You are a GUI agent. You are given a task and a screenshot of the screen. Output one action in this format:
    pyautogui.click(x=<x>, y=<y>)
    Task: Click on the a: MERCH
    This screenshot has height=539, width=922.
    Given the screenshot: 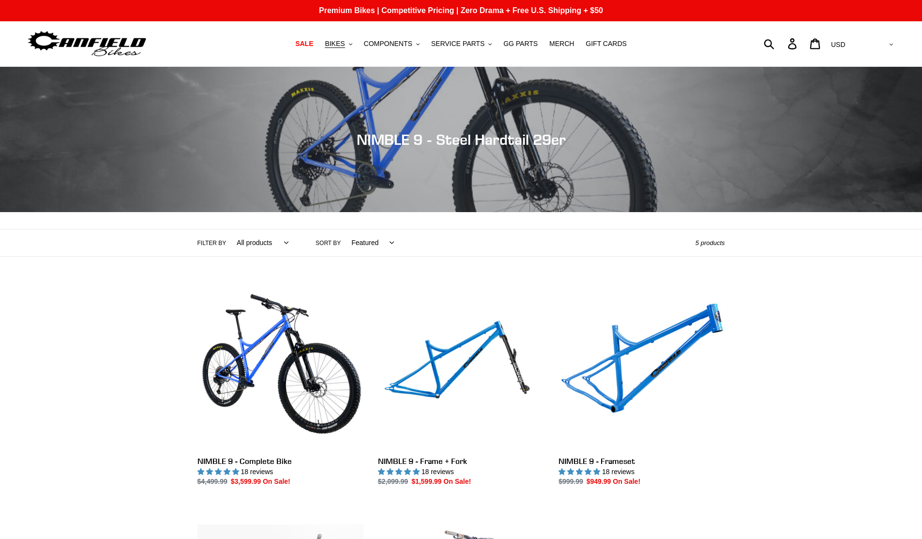 What is the action you would take?
    pyautogui.click(x=561, y=44)
    